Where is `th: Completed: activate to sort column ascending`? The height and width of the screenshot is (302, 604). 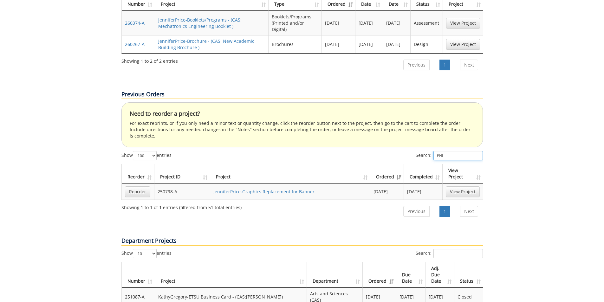 th: Completed: activate to sort column ascending is located at coordinates (423, 174).